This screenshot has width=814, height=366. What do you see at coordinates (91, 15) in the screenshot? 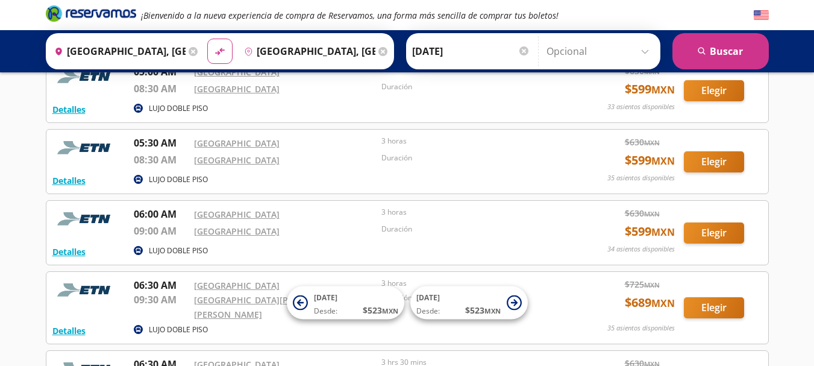
I see `a: Brand Logo` at bounding box center [91, 15].